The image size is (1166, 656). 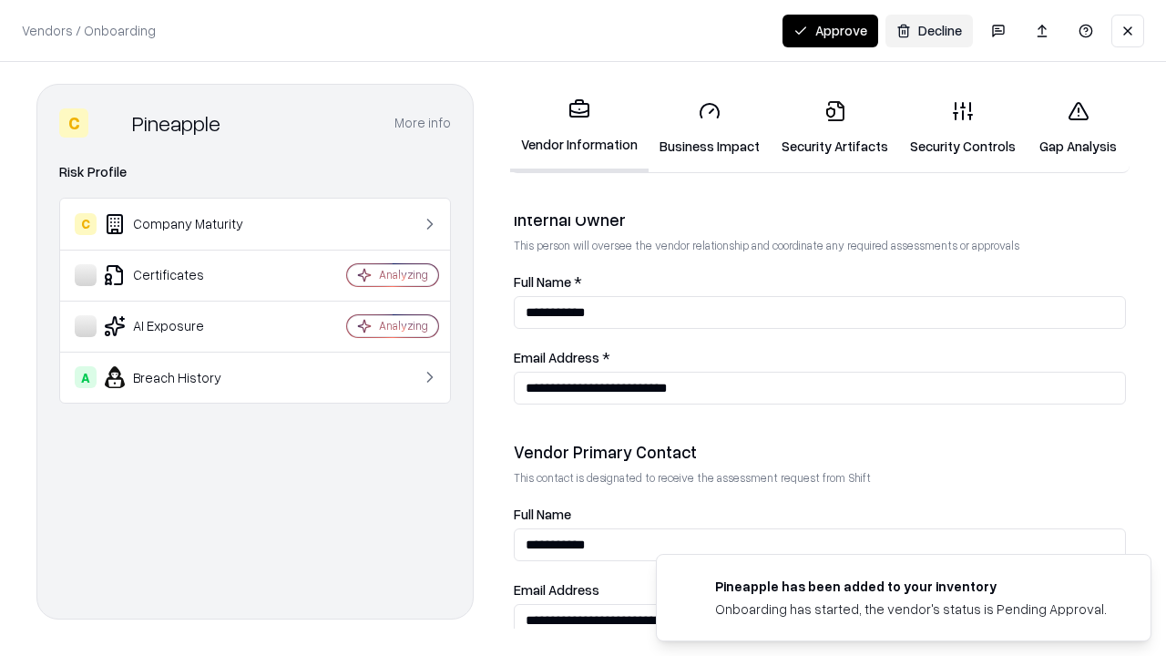 What do you see at coordinates (183, 275) in the screenshot?
I see `div: Certificates` at bounding box center [183, 275].